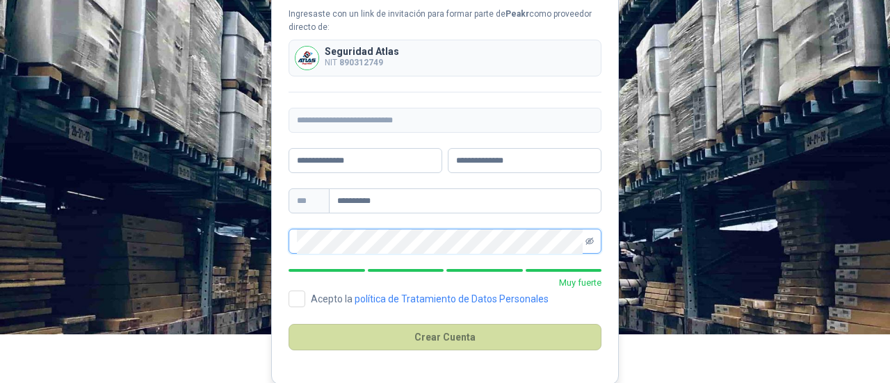 This screenshot has height=383, width=890. I want to click on p: NIT, so click(361, 63).